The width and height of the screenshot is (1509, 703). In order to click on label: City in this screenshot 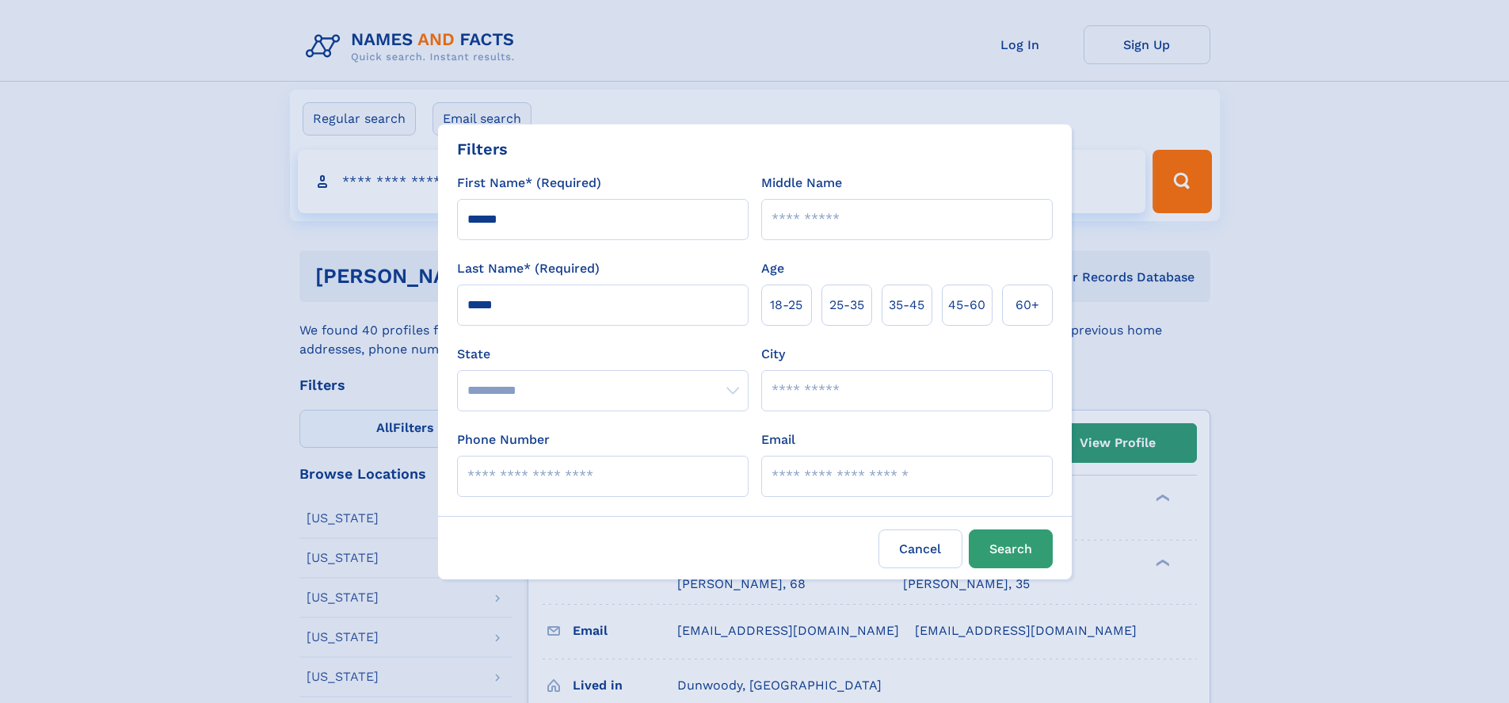, I will do `click(773, 354)`.